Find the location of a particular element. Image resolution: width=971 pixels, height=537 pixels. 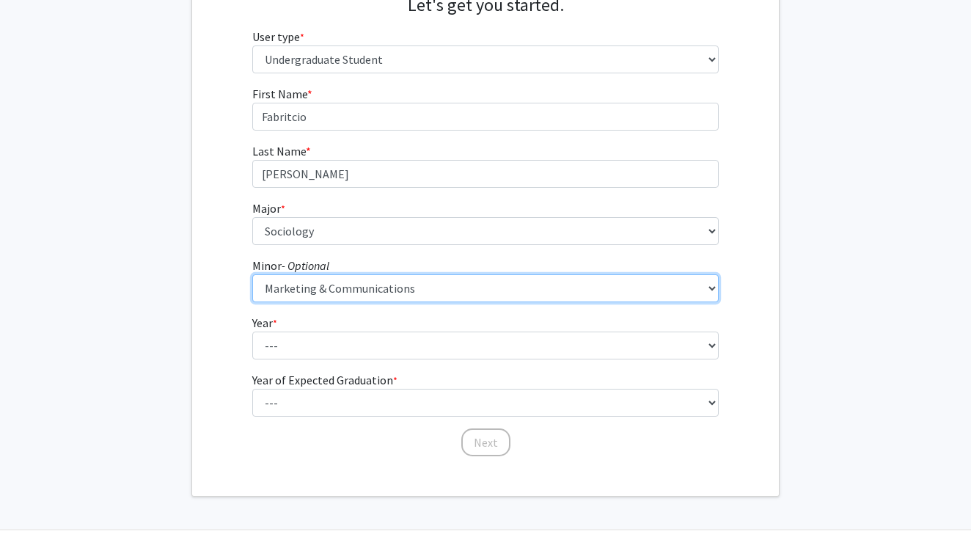

button: Next is located at coordinates (485, 442).